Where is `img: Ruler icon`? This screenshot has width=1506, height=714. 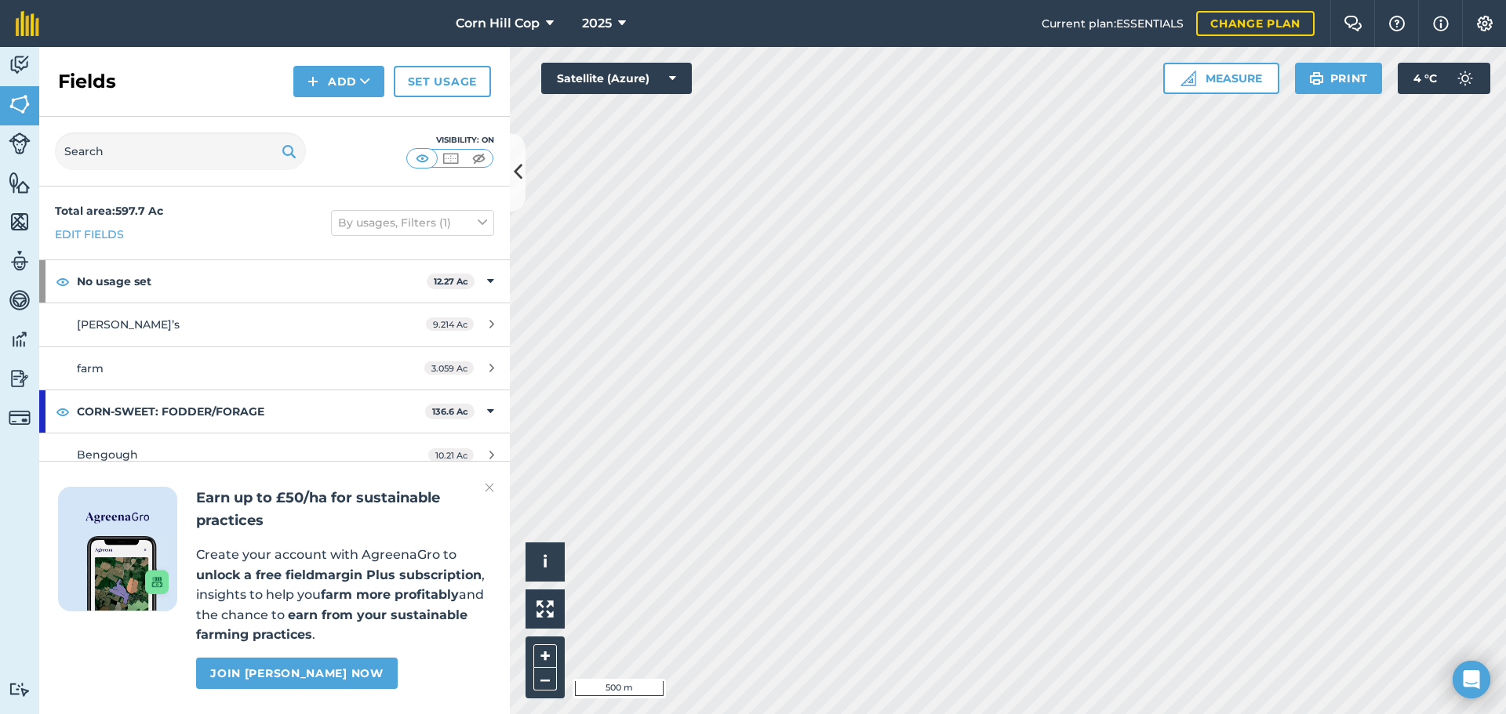
img: Ruler icon is located at coordinates (1188, 78).